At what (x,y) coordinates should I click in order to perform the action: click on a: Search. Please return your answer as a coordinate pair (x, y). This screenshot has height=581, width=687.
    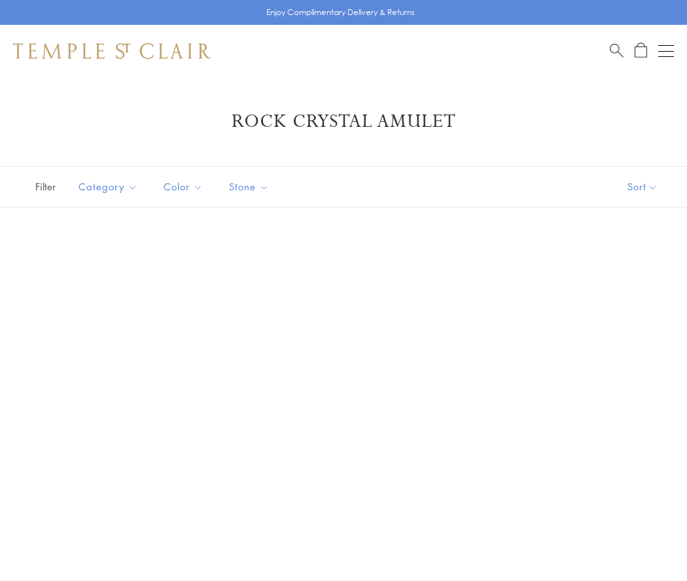
    Looking at the image, I should click on (617, 50).